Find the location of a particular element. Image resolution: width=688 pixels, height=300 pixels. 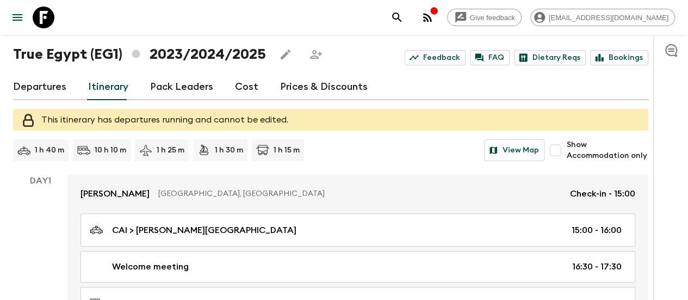

p: Day 1 is located at coordinates (40, 181).